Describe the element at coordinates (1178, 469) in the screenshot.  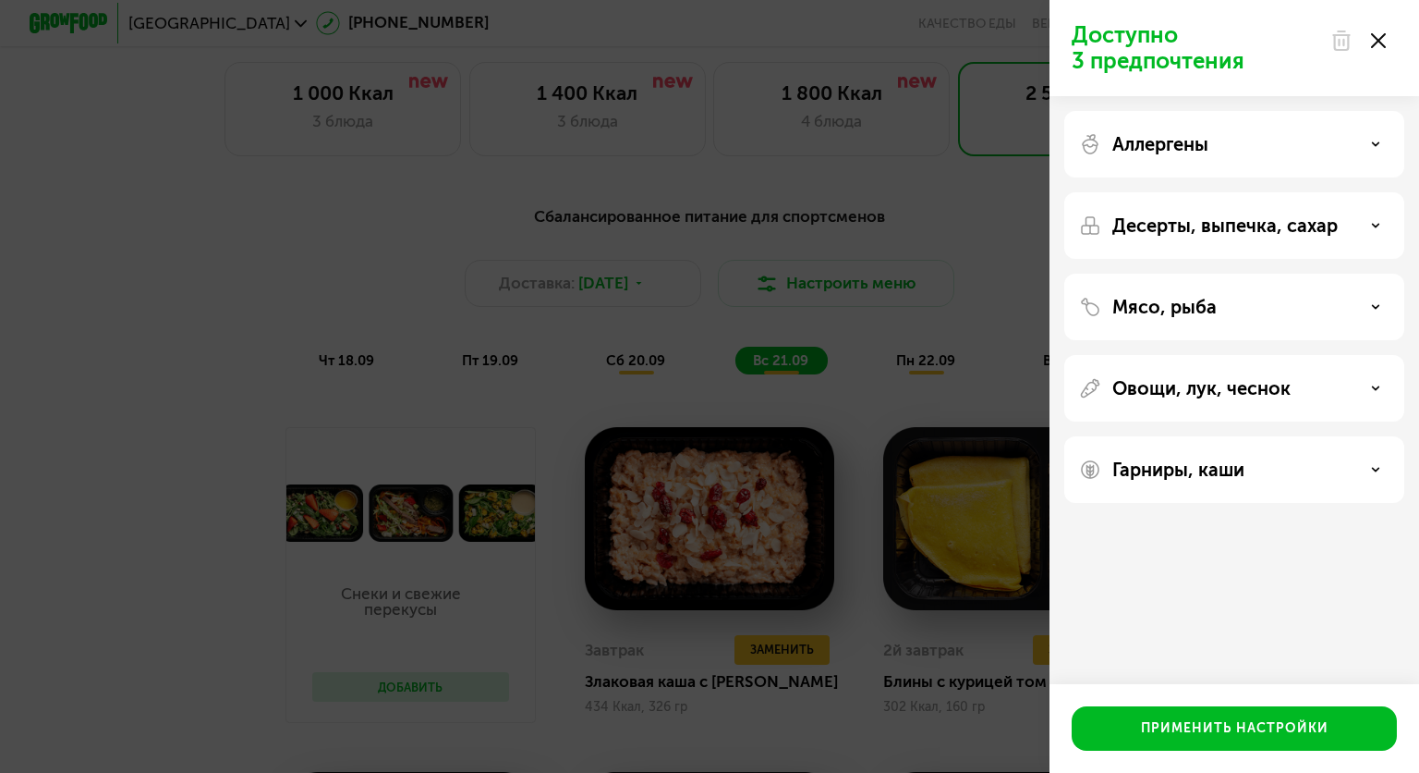
I see `p: Гарниры, каши` at that location.